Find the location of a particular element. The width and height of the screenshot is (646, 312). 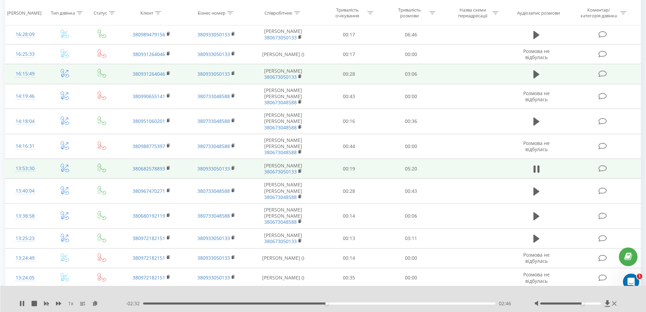

td: 00:19 is located at coordinates (349, 169).